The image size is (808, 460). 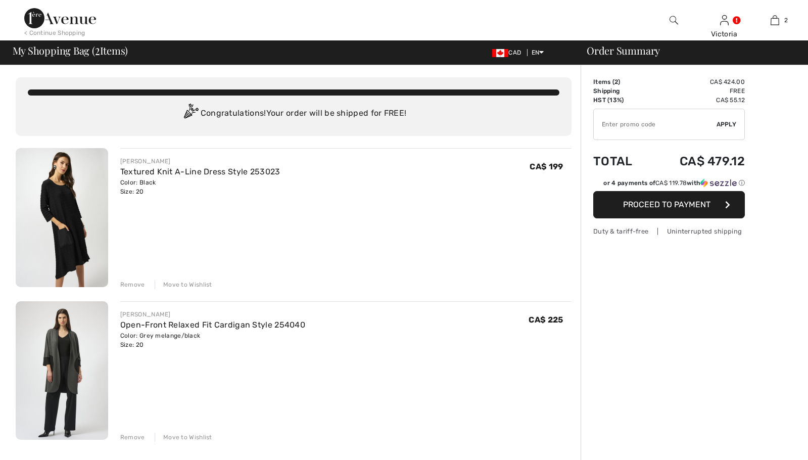 I want to click on span: CA$ 199, so click(x=546, y=166).